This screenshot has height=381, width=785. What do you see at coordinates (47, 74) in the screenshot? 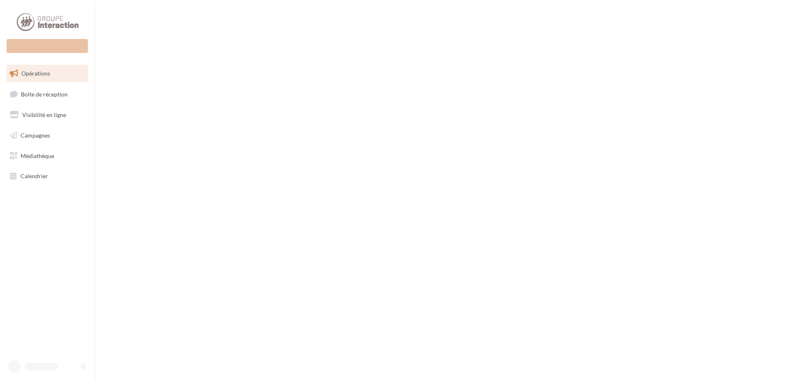
I see `a: Opérations` at bounding box center [47, 74].